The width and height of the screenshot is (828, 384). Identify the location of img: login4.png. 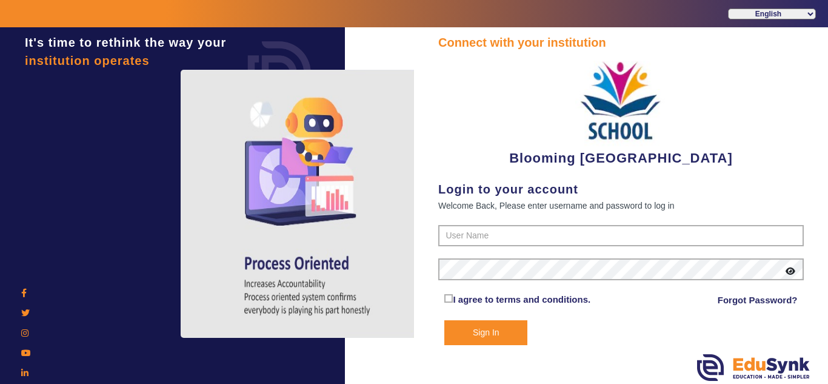
(308, 204).